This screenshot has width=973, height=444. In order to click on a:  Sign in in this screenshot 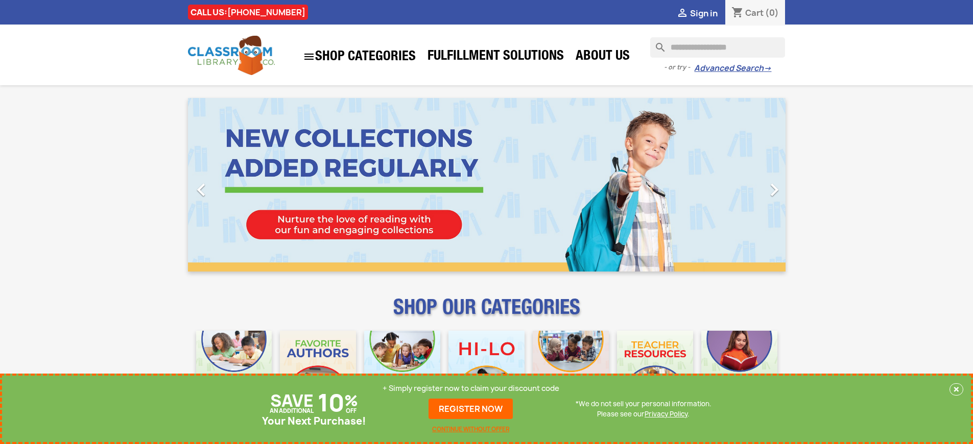, I will do `click(697, 13)`.